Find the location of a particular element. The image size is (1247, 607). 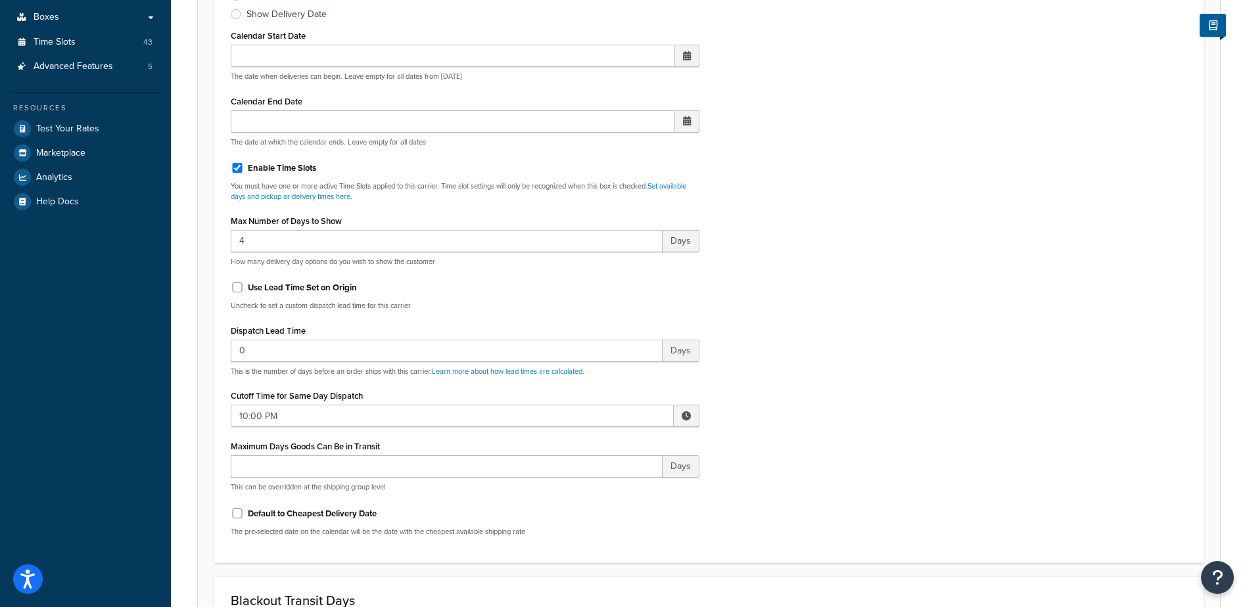

li: Marketplace is located at coordinates (85, 153).